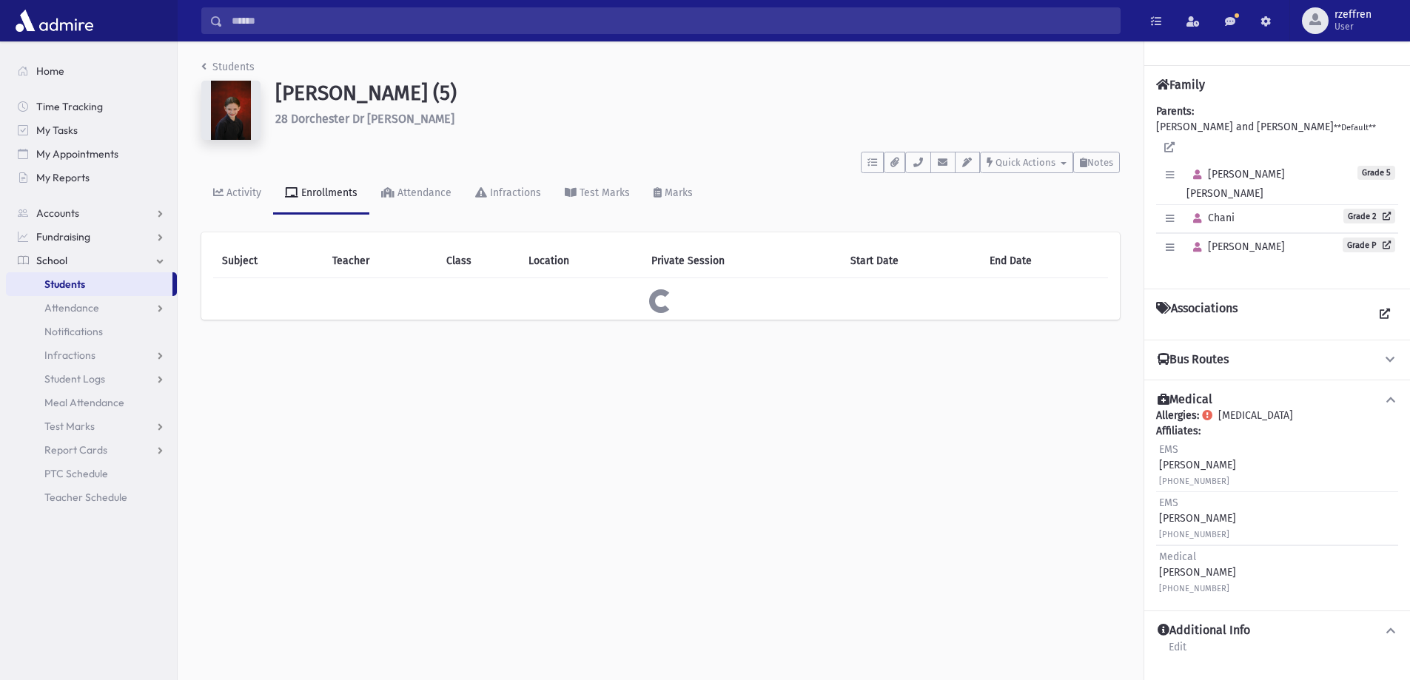 This screenshot has width=1410, height=680. What do you see at coordinates (70, 355) in the screenshot?
I see `span: Infractions` at bounding box center [70, 355].